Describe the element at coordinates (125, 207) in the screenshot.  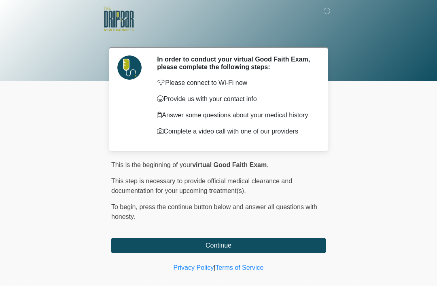
I see `span: To begin,` at that location.